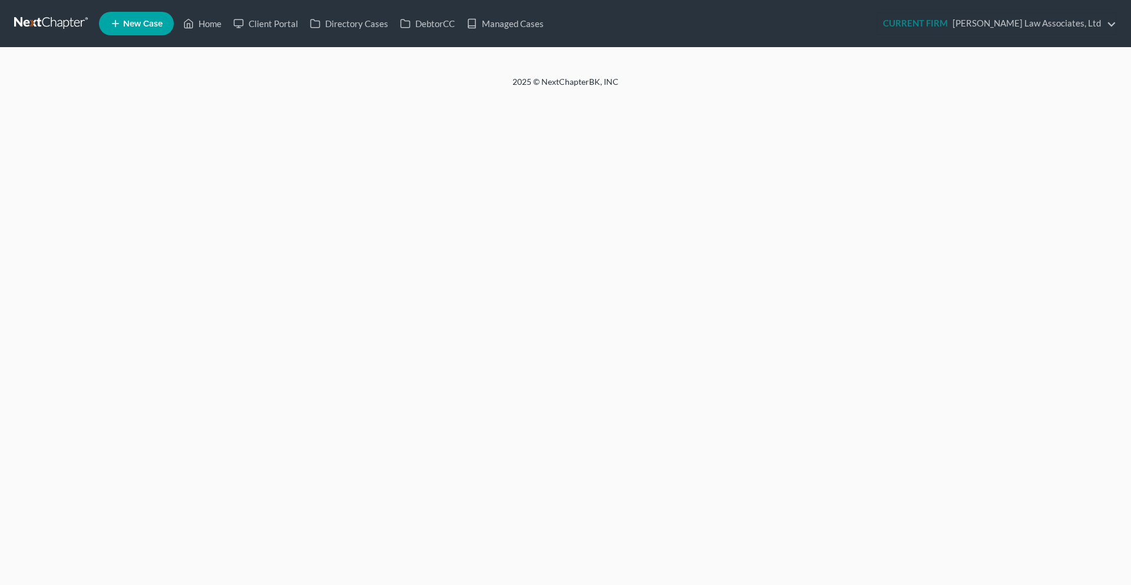 This screenshot has height=585, width=1131. Describe the element at coordinates (136, 24) in the screenshot. I see `new-legal-case-button: New Case` at that location.